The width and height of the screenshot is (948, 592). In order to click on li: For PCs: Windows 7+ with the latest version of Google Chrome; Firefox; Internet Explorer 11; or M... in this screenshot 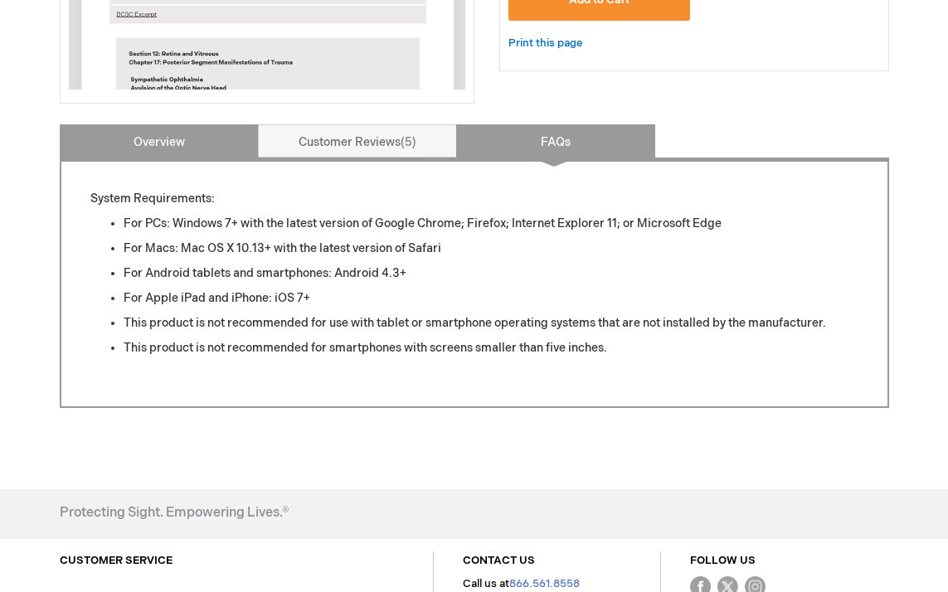, I will do `click(491, 224)`.